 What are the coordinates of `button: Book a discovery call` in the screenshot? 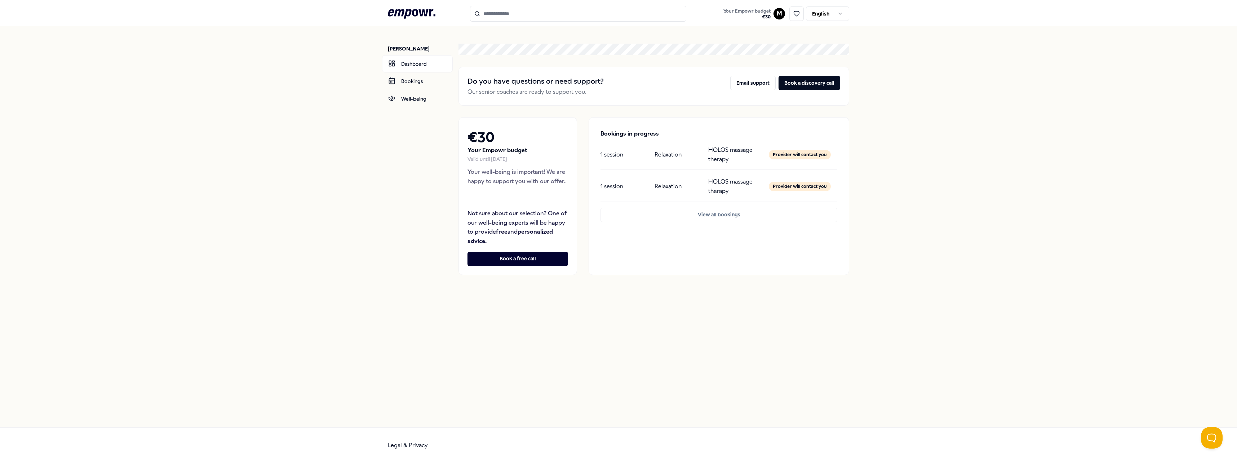 It's located at (809, 83).